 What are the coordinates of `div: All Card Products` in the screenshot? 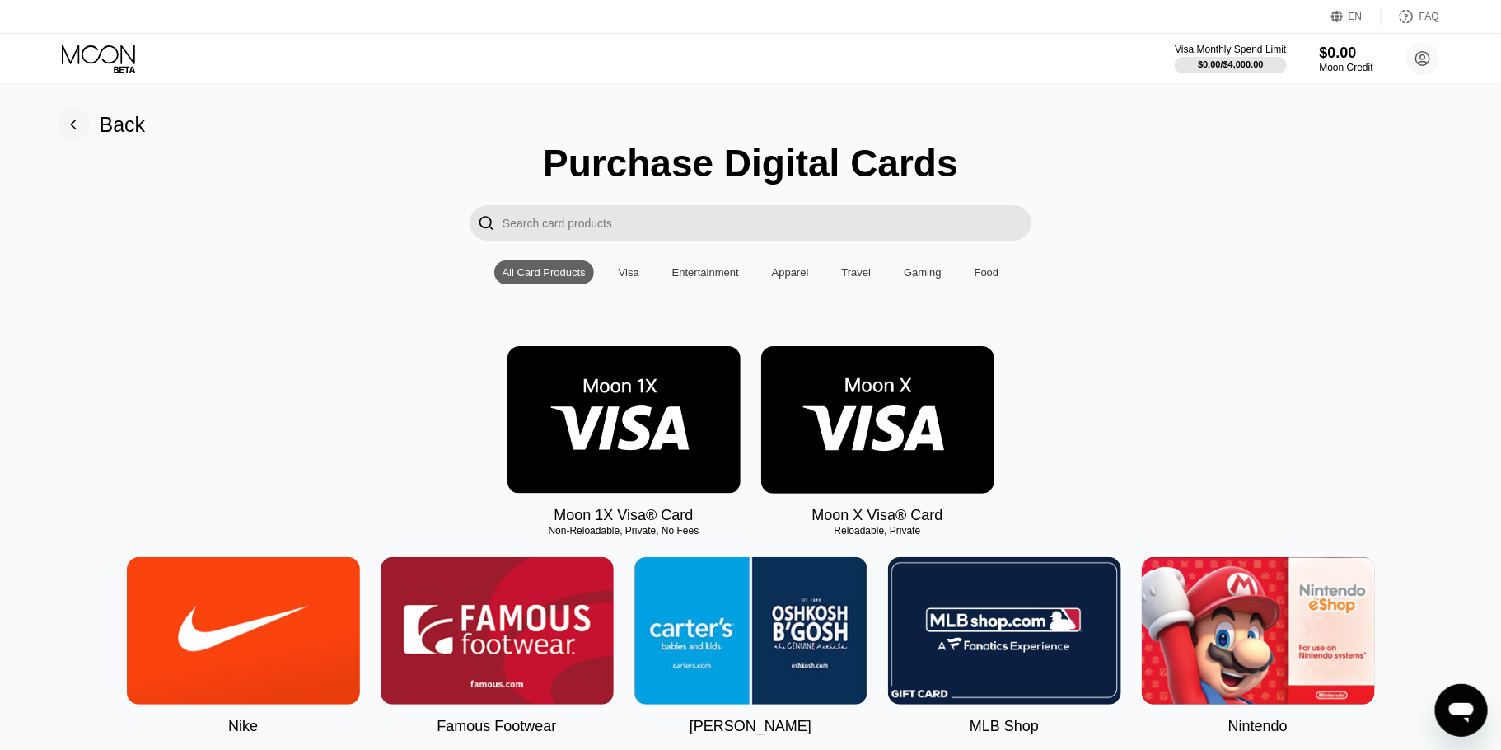 It's located at (544, 272).